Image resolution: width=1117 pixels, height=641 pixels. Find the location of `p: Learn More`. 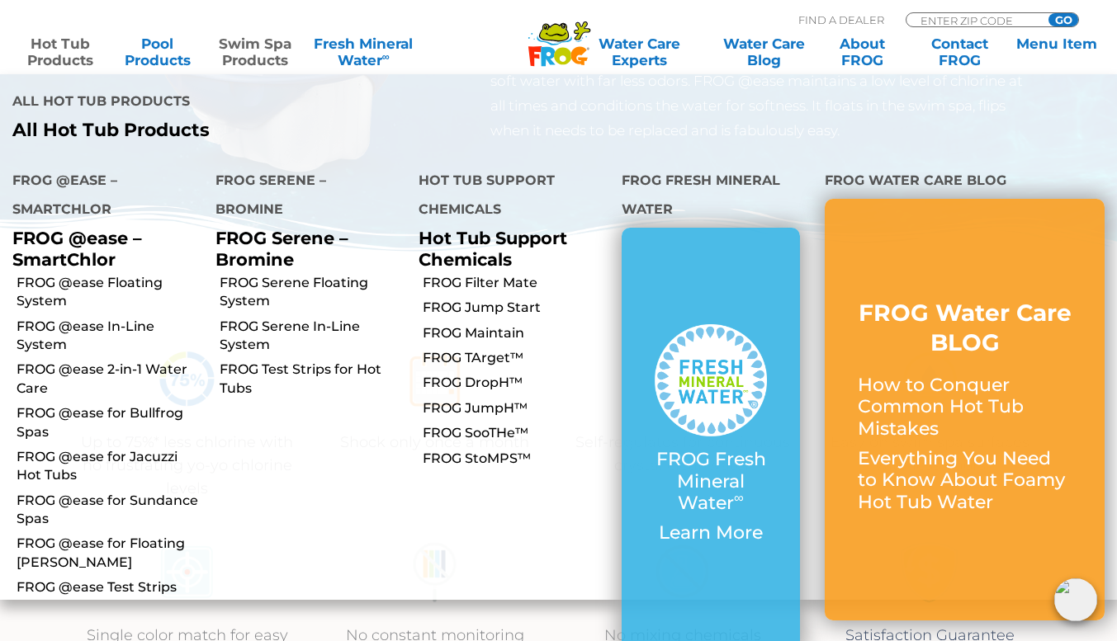

p: Learn More is located at coordinates (711, 533).